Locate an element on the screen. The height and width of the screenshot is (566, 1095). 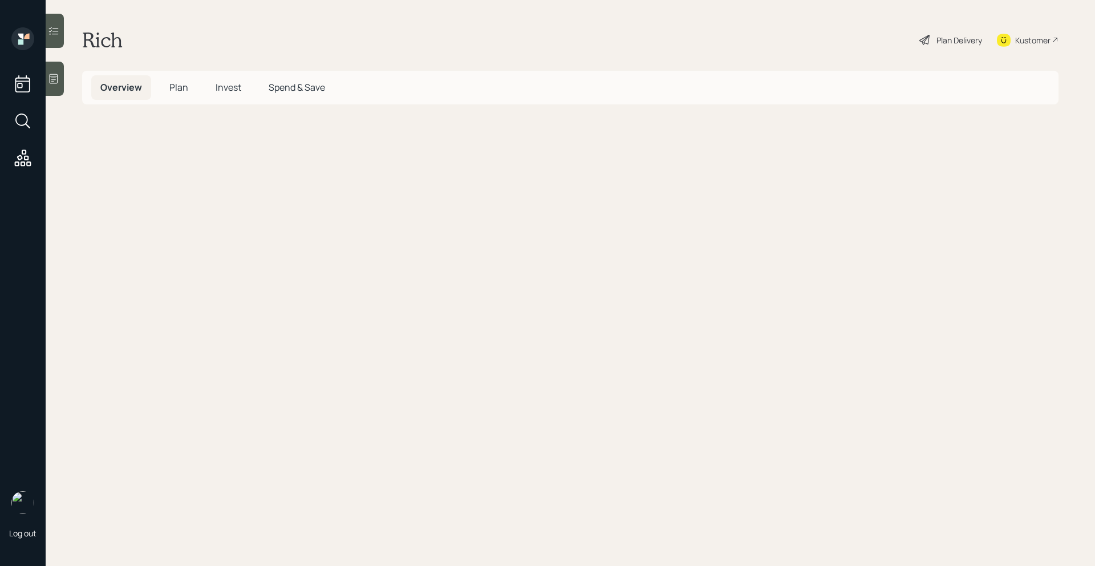
img: retirable_logo.png is located at coordinates (23, 503).